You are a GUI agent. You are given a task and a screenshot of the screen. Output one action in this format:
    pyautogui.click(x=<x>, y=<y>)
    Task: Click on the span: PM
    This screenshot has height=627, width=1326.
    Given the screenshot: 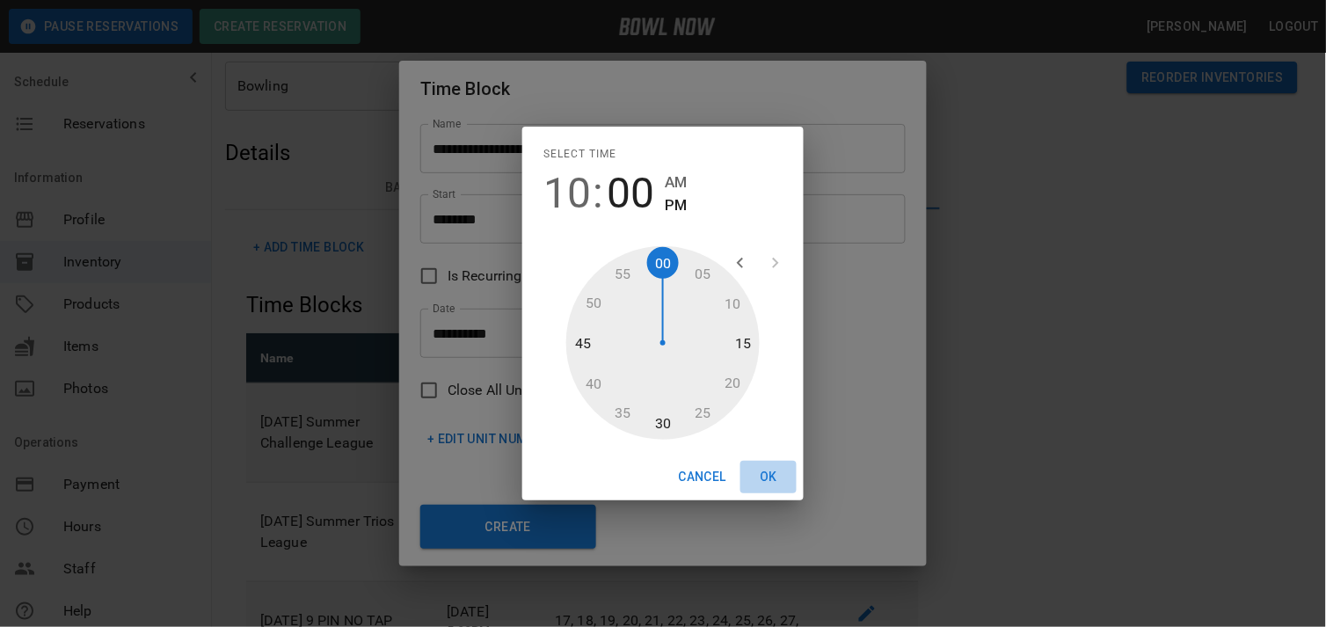 What is the action you would take?
    pyautogui.click(x=675, y=205)
    